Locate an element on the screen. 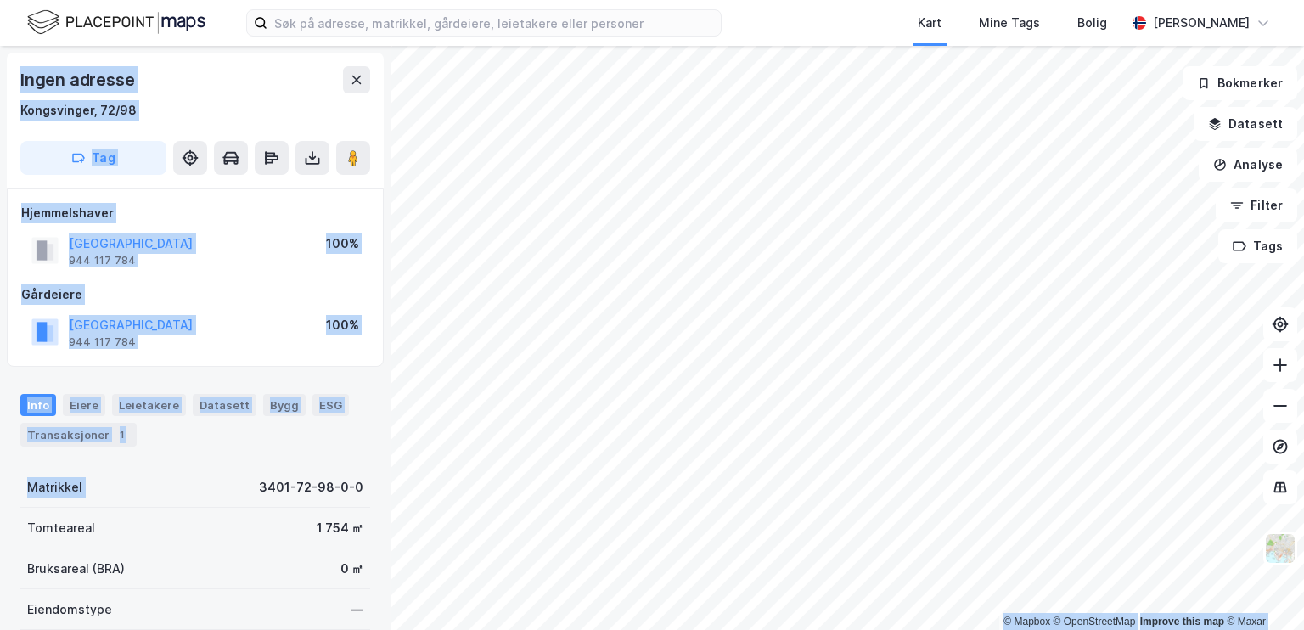 The image size is (1304, 630). button: Bokmerker is located at coordinates (1240, 83).